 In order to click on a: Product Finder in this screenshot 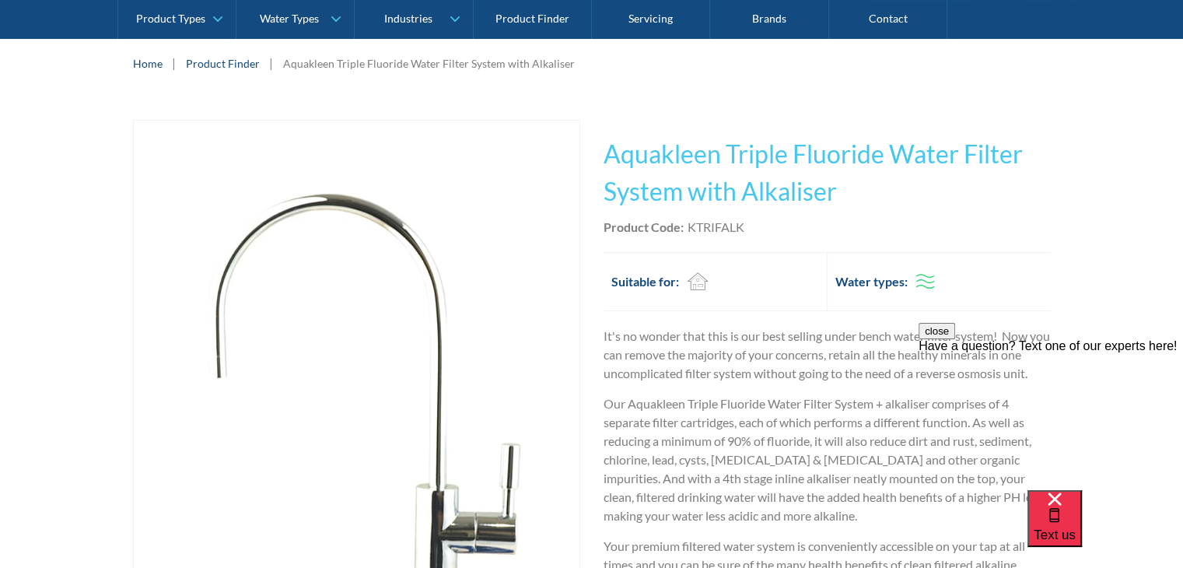, I will do `click(222, 63)`.